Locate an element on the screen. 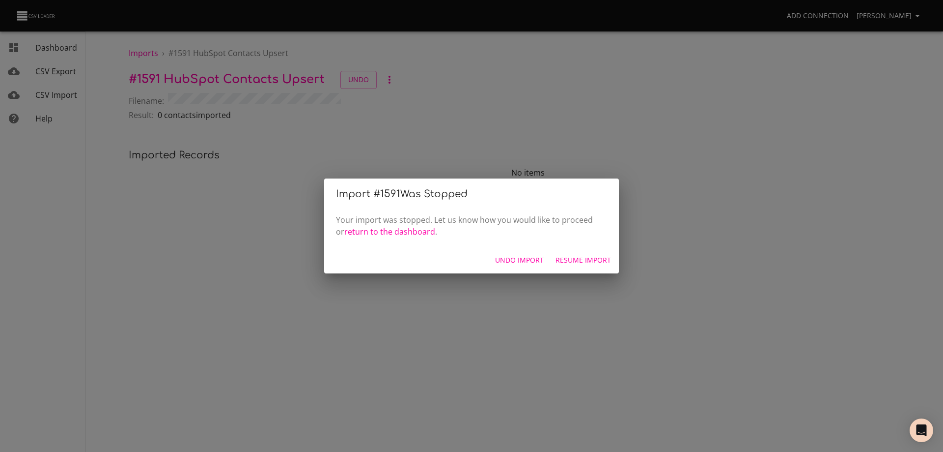  h2: Import # 1591 Was Stopped is located at coordinates (472, 194).